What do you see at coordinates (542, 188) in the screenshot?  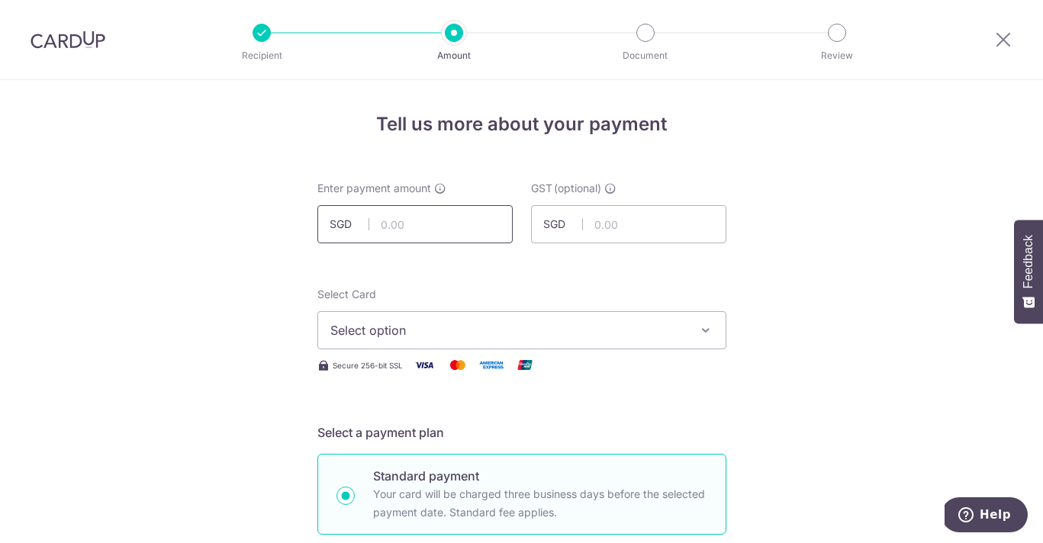 I see `span: GST` at bounding box center [542, 188].